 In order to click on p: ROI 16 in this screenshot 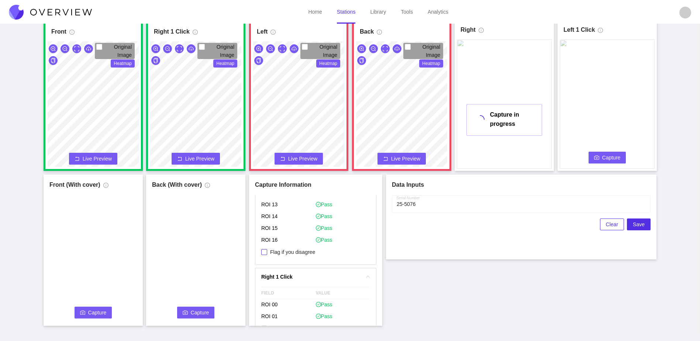, I will do `click(289, 241)`.